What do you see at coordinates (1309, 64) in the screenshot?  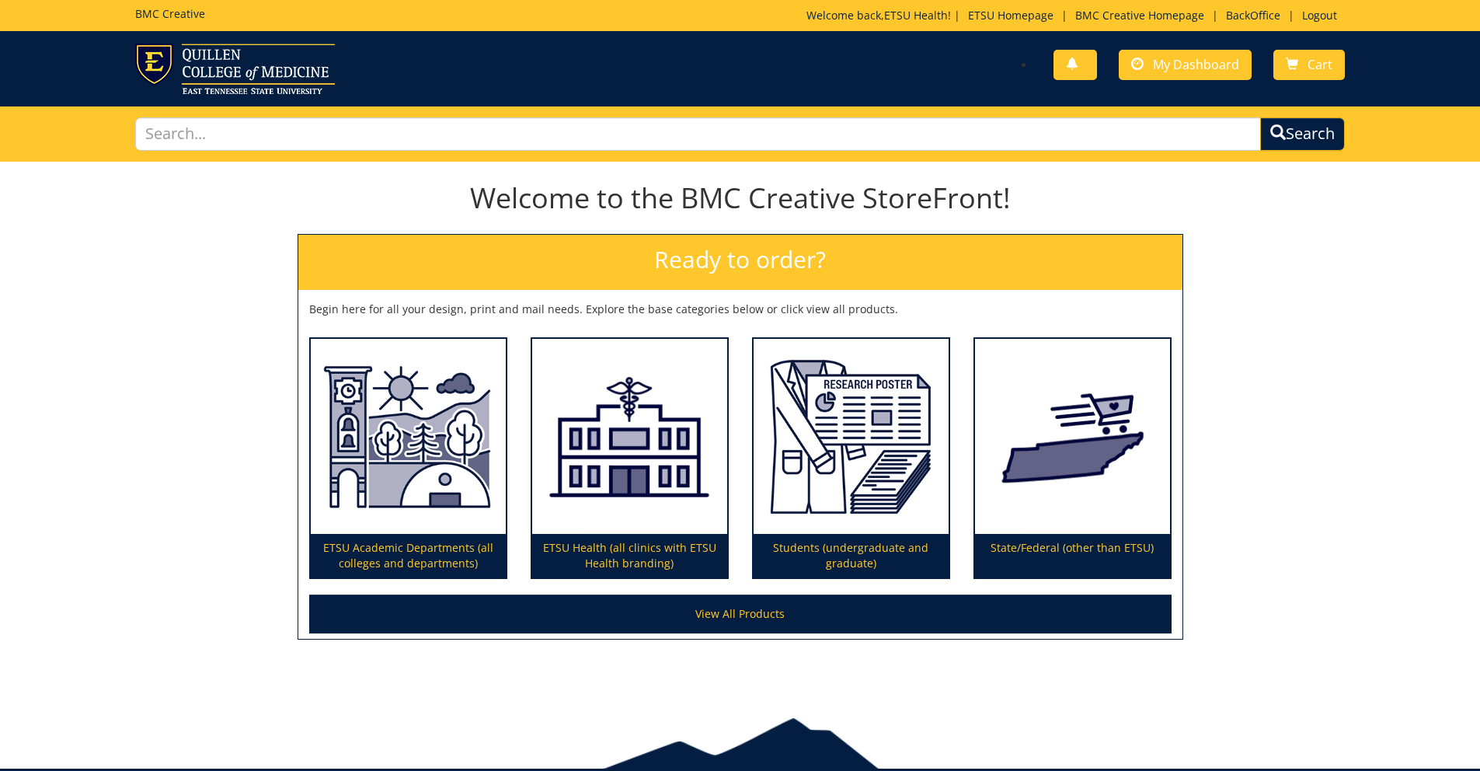 I see `a: Cart` at bounding box center [1309, 64].